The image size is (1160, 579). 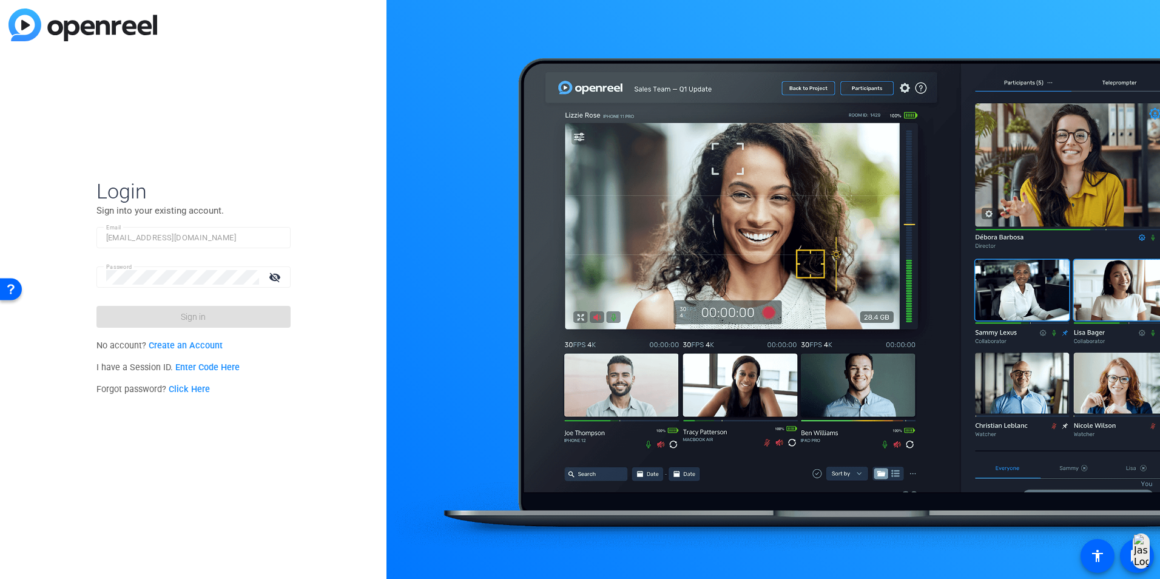 What do you see at coordinates (194, 238) in the screenshot?
I see `input: Enter Email Address` at bounding box center [194, 238].